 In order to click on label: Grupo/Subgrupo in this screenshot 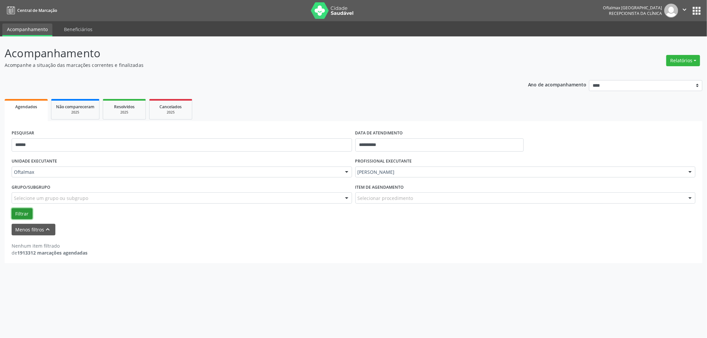, I will do `click(31, 187)`.